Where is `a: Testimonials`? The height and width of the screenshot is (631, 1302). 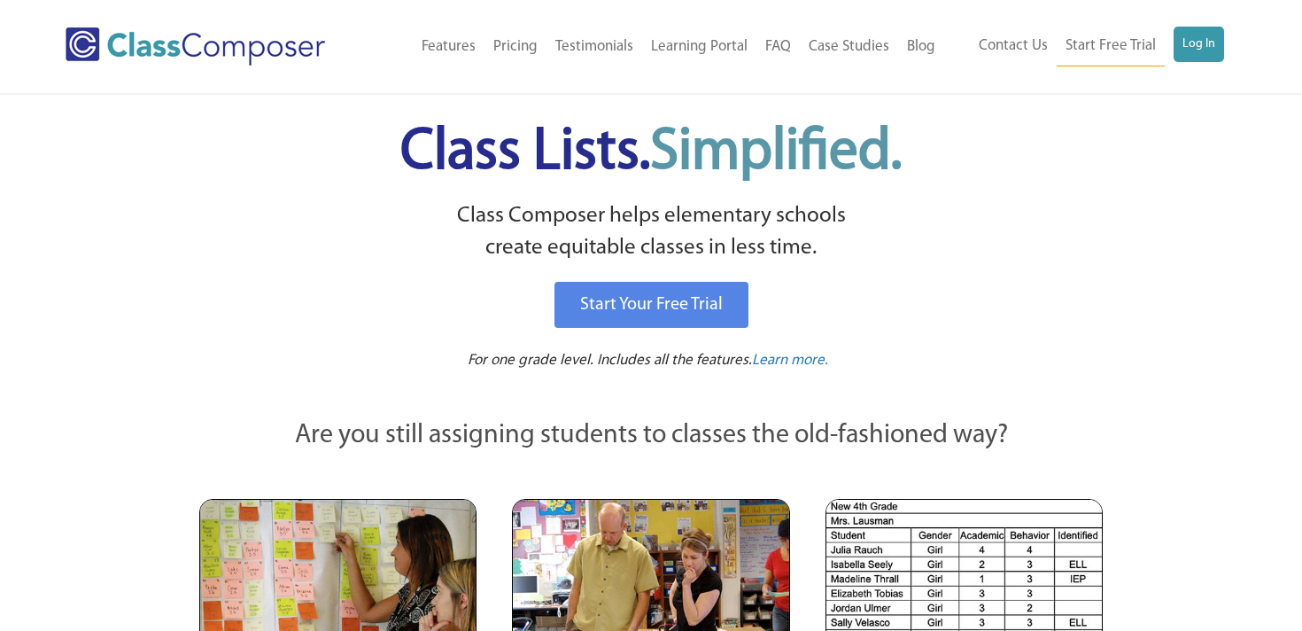 a: Testimonials is located at coordinates (594, 47).